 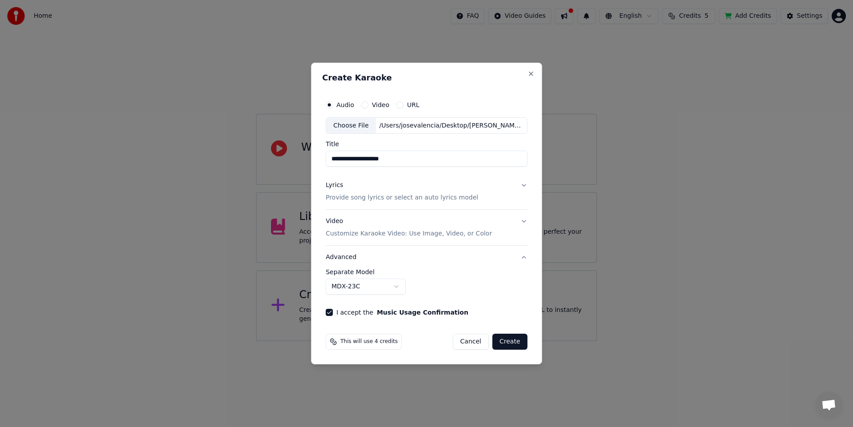 I want to click on button: Advanced, so click(x=426, y=257).